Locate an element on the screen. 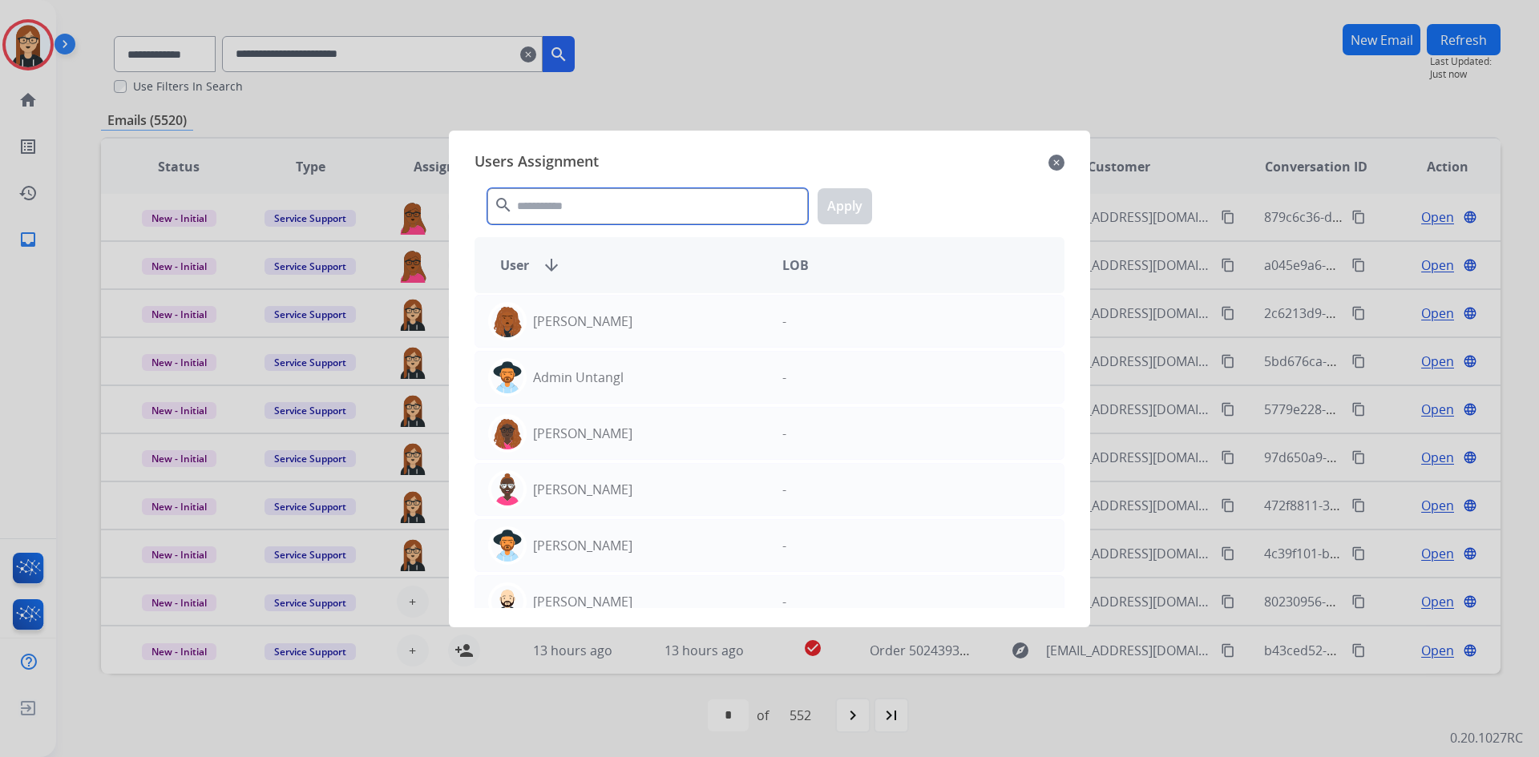 Image resolution: width=1539 pixels, height=757 pixels. p: Admin Untangl is located at coordinates (578, 377).